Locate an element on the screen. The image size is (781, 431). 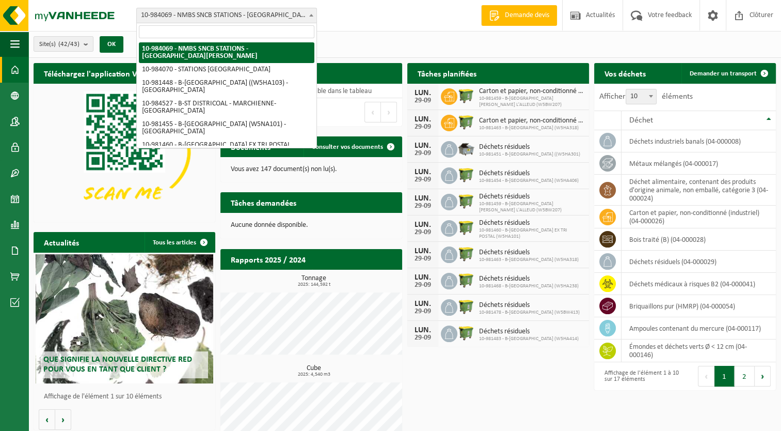
h2: Actualités is located at coordinates (61, 242).